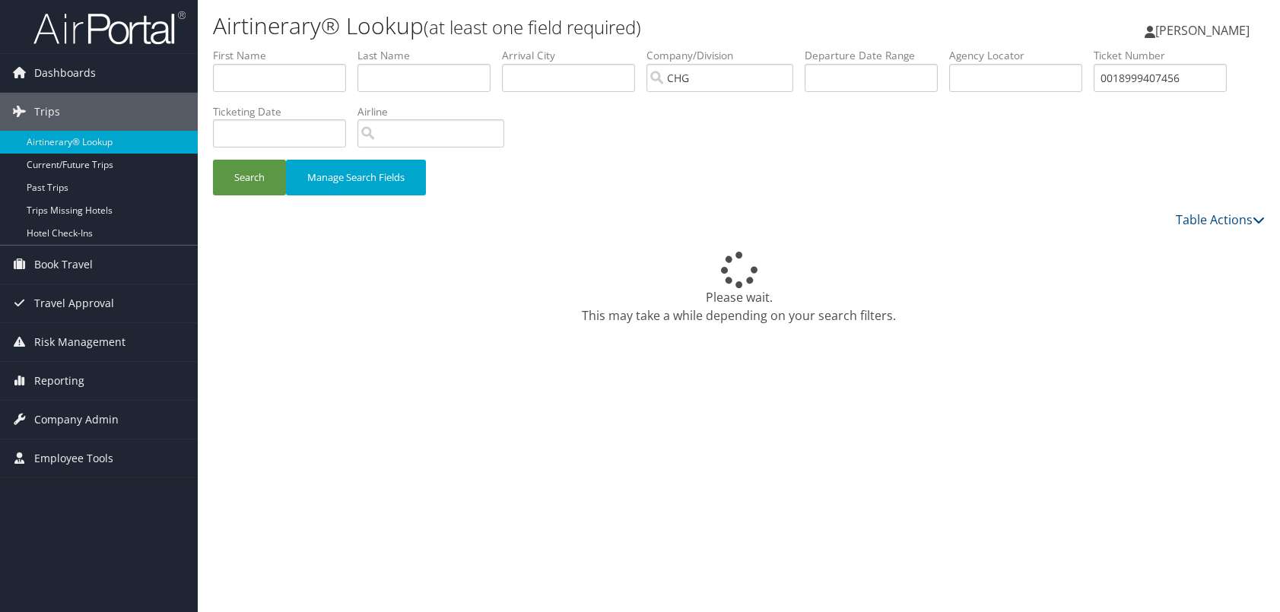 The width and height of the screenshot is (1280, 612). Describe the element at coordinates (110, 27) in the screenshot. I see `img: airportal-logo.png` at that location.